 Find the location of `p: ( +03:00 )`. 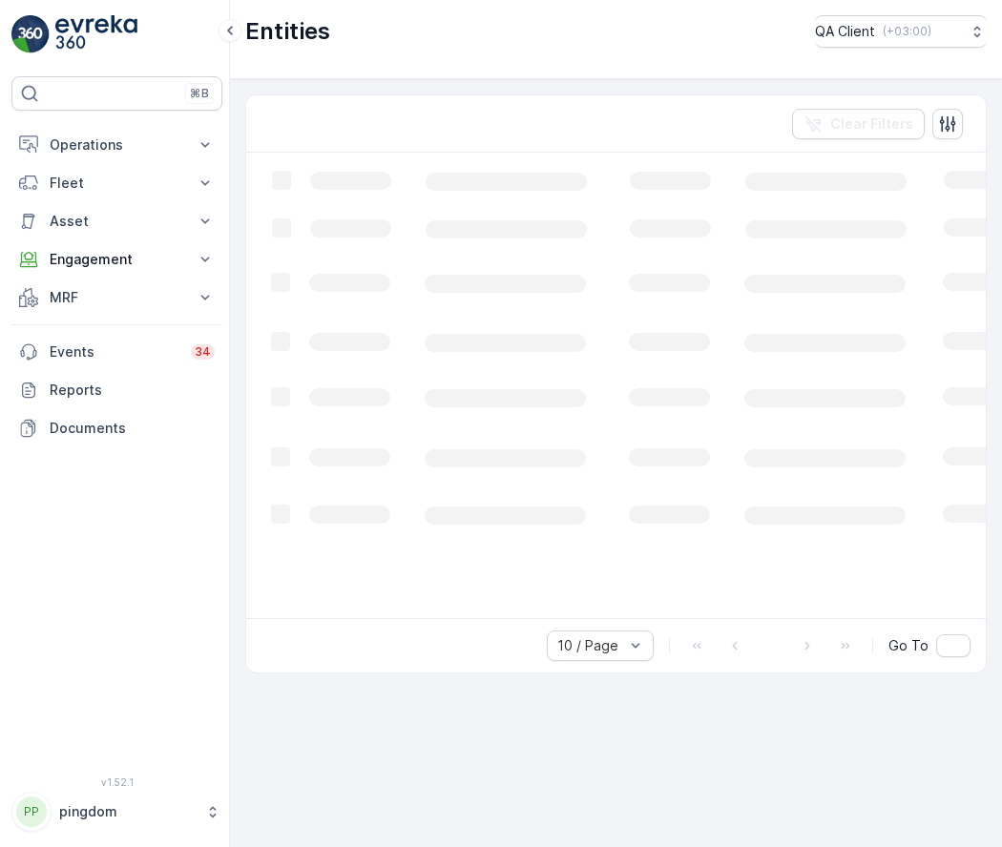

p: ( +03:00 ) is located at coordinates (907, 31).